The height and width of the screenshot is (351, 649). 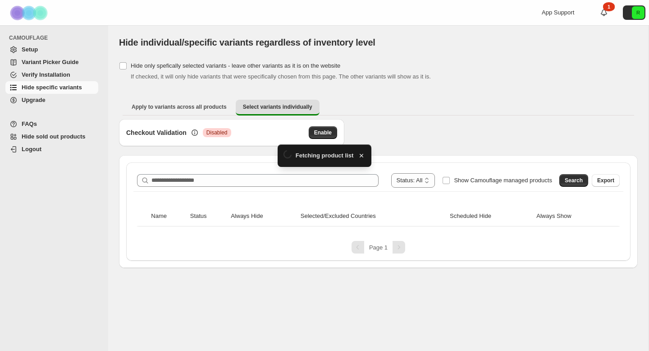 What do you see at coordinates (638, 13) in the screenshot?
I see `span: Avatar with initials R` at bounding box center [638, 13].